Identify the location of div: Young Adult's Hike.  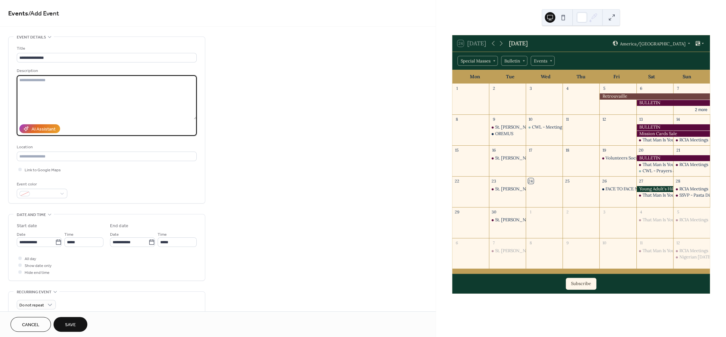
(655, 189).